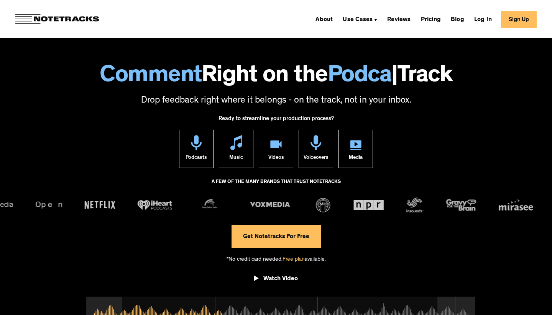 The image size is (552, 315). What do you see at coordinates (399, 19) in the screenshot?
I see `a: Reviews` at bounding box center [399, 19].